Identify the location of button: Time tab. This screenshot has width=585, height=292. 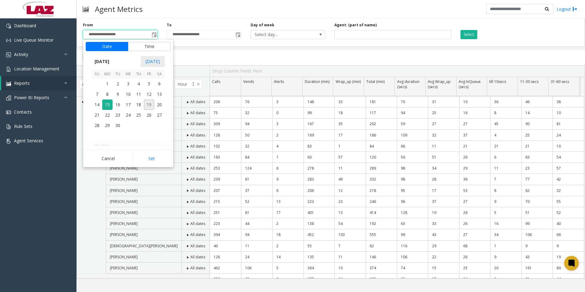
(149, 46).